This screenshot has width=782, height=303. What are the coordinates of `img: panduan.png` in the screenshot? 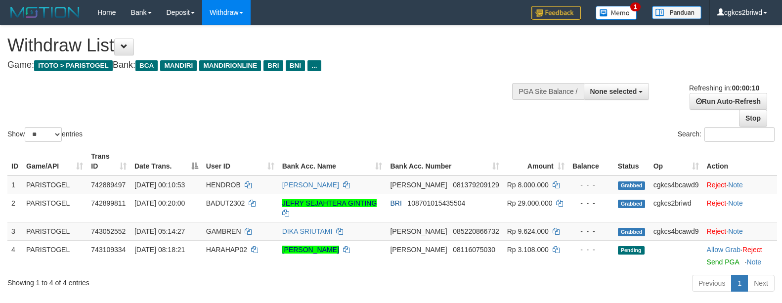 It's located at (676, 12).